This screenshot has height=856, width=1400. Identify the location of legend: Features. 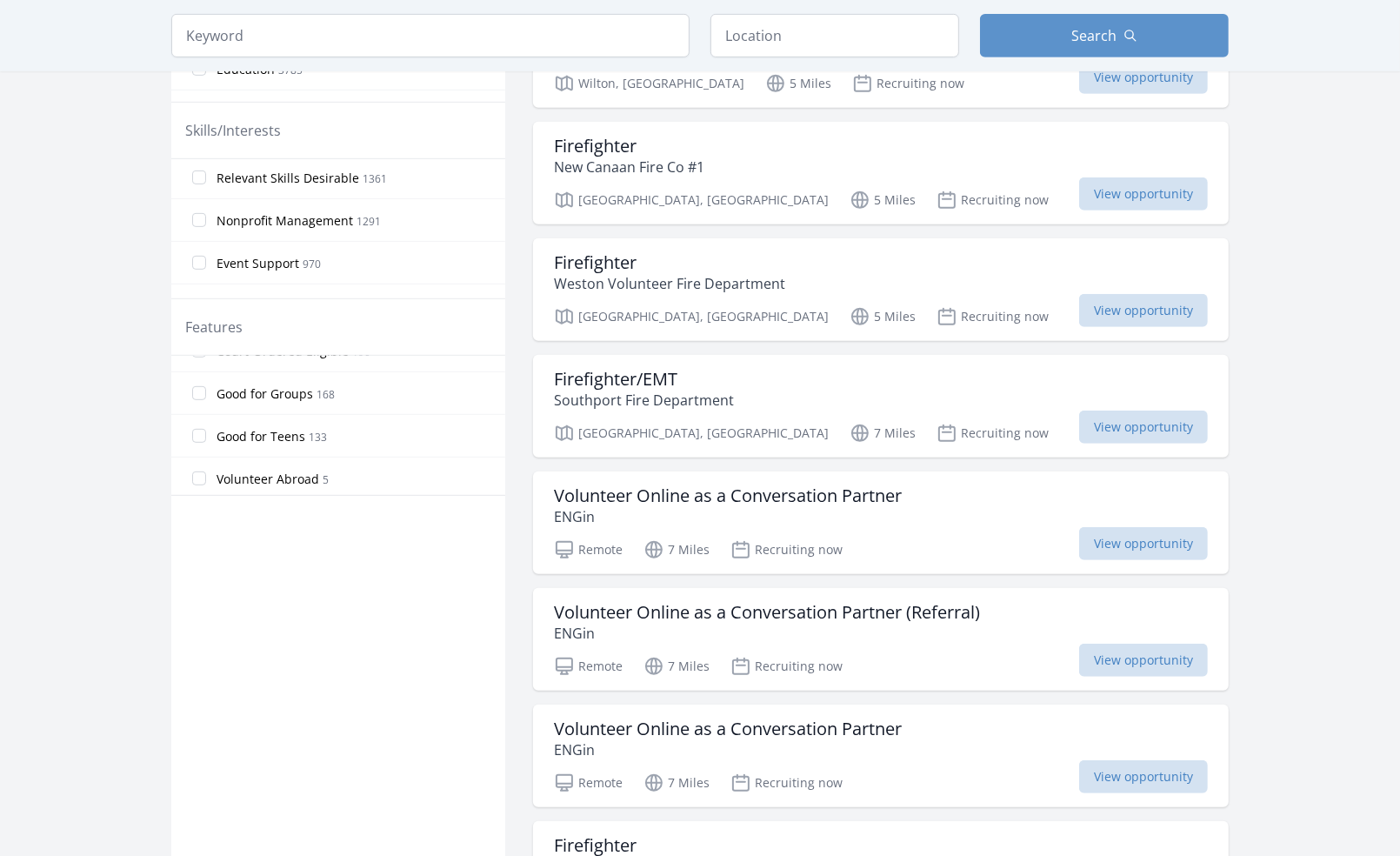
(214, 327).